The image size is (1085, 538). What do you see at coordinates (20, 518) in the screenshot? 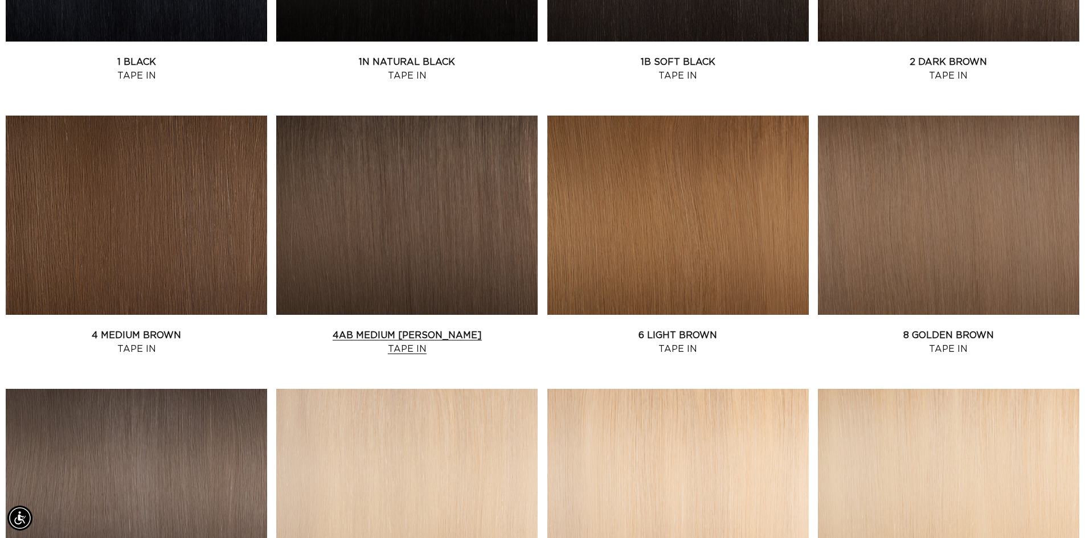
I see `div: Accessibility Menu` at bounding box center [20, 518].